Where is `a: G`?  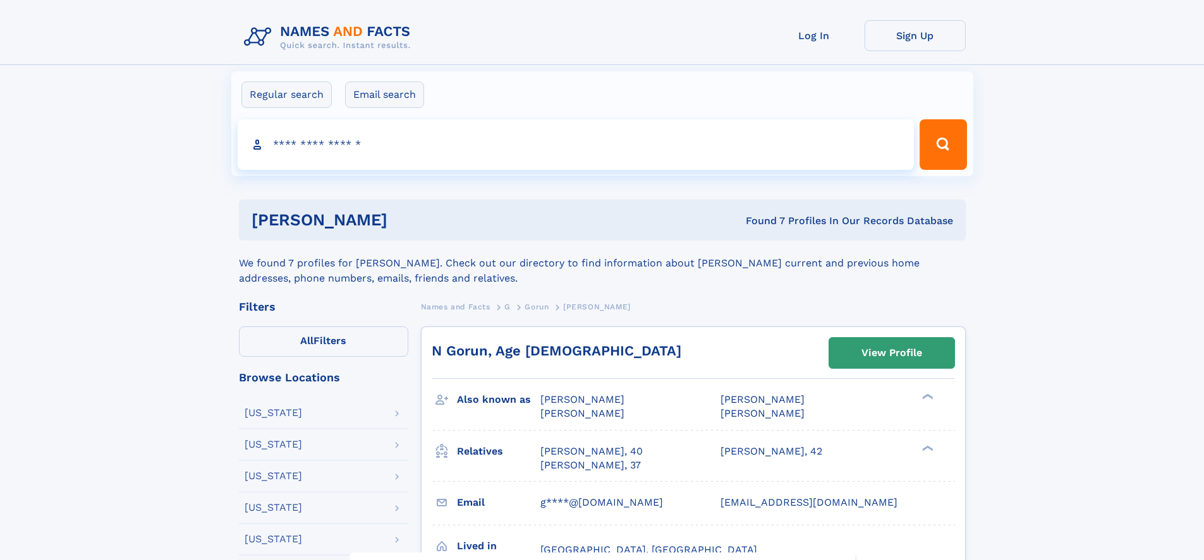 a: G is located at coordinates (507, 306).